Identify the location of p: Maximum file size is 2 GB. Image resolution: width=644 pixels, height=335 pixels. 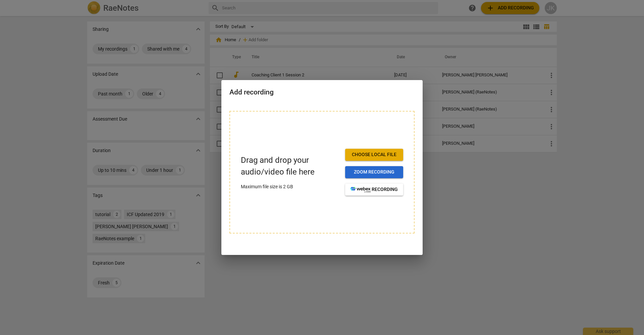
(290, 187).